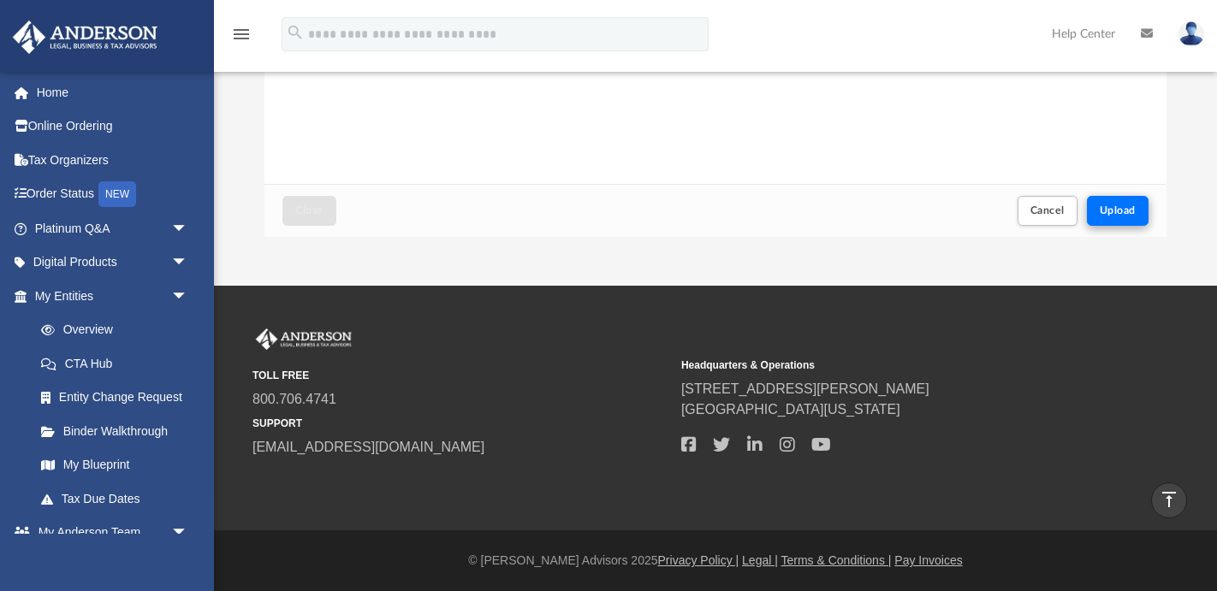 This screenshot has height=591, width=1217. What do you see at coordinates (927, 560) in the screenshot?
I see `a: Pay Invoices` at bounding box center [927, 560].